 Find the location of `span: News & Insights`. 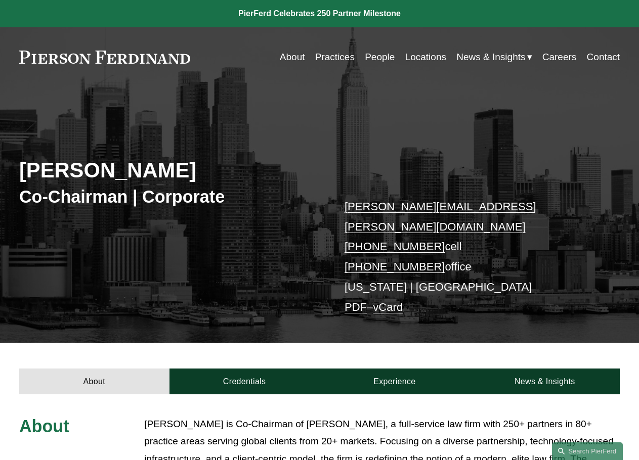

span: News & Insights is located at coordinates (491, 57).